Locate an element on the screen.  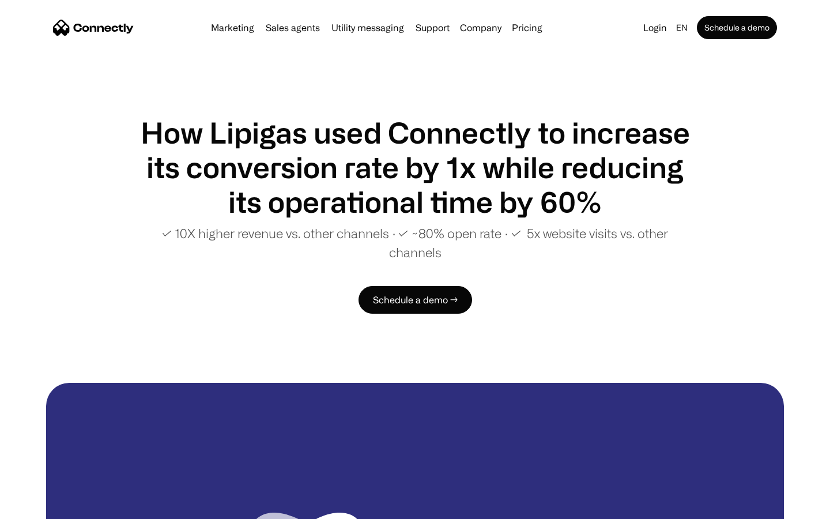
a: Support is located at coordinates (432, 28).